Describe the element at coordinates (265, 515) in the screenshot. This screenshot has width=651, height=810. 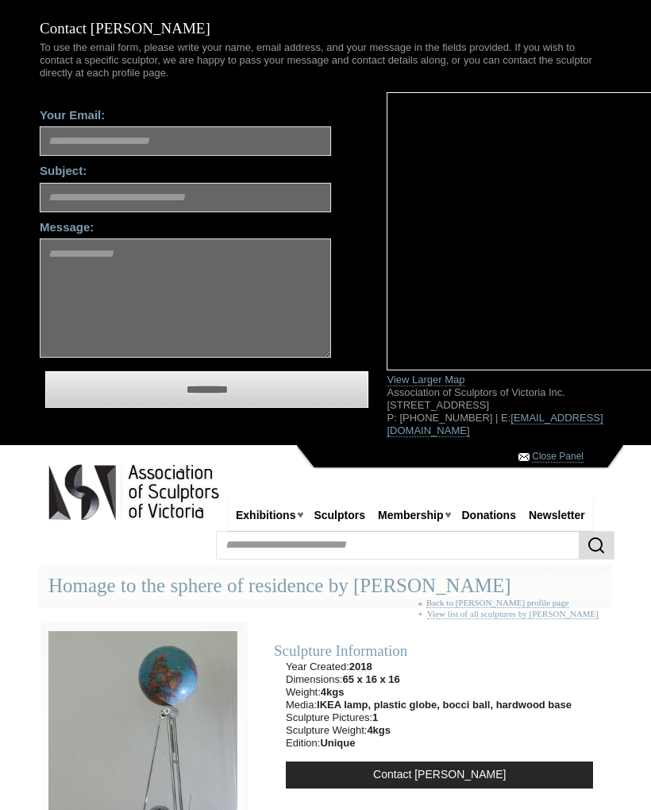
I see `a: Exhibitions` at that location.